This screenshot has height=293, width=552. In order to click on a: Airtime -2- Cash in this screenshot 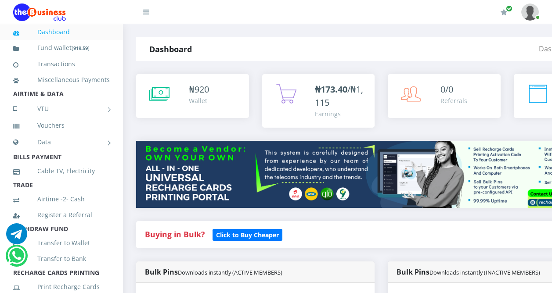, I will do `click(61, 199)`.